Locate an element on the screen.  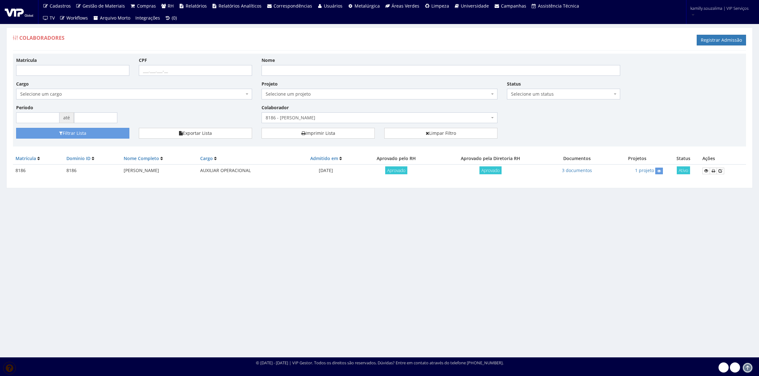
label: Nome is located at coordinates (268, 60).